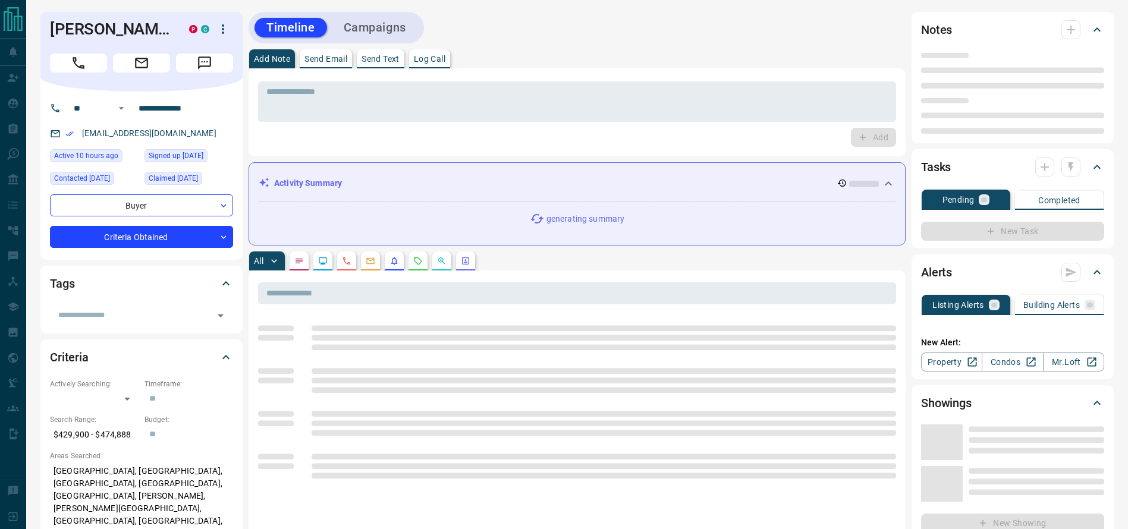 This screenshot has width=1128, height=529. Describe the element at coordinates (94, 420) in the screenshot. I see `p: Search Range:` at that location.